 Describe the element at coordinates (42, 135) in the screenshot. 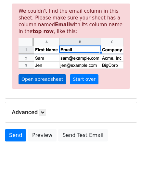

I see `a: Preview` at that location.